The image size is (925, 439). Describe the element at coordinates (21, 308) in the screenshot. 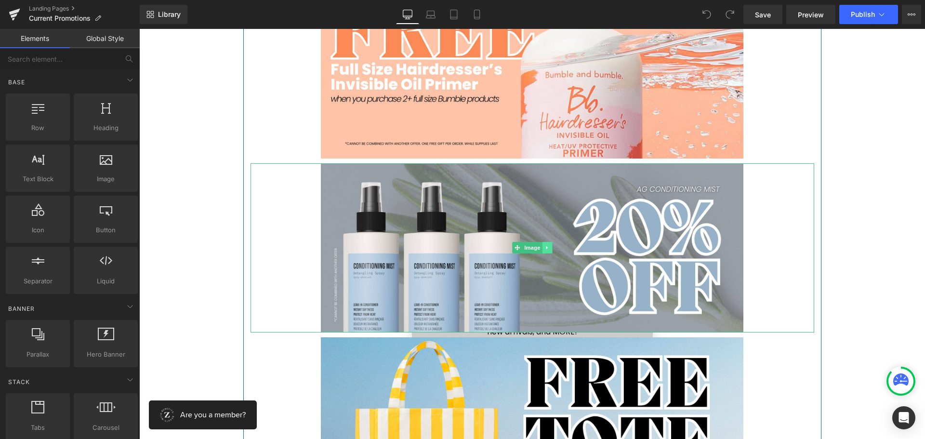

I see `span: Banner` at that location.